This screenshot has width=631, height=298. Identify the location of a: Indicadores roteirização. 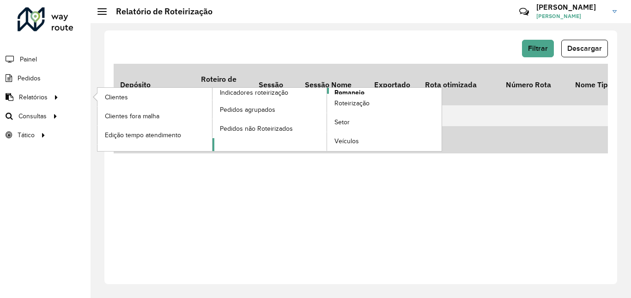
(212, 119).